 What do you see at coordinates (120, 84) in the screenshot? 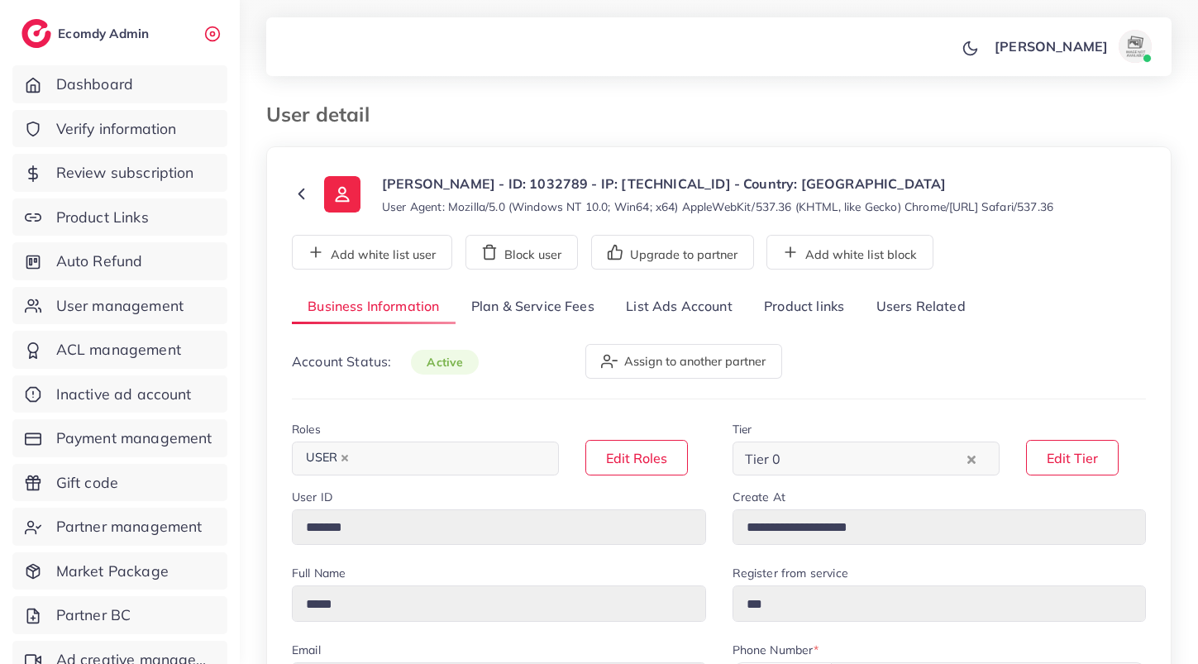
I see `a: Dashboard` at bounding box center [120, 84].